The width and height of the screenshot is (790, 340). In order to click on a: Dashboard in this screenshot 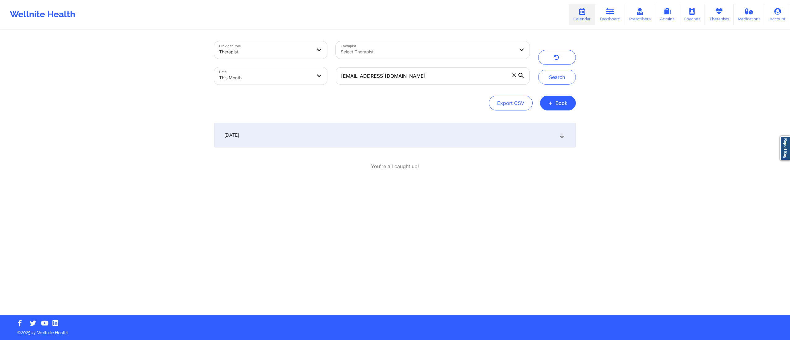, I will do `click(610, 15)`.